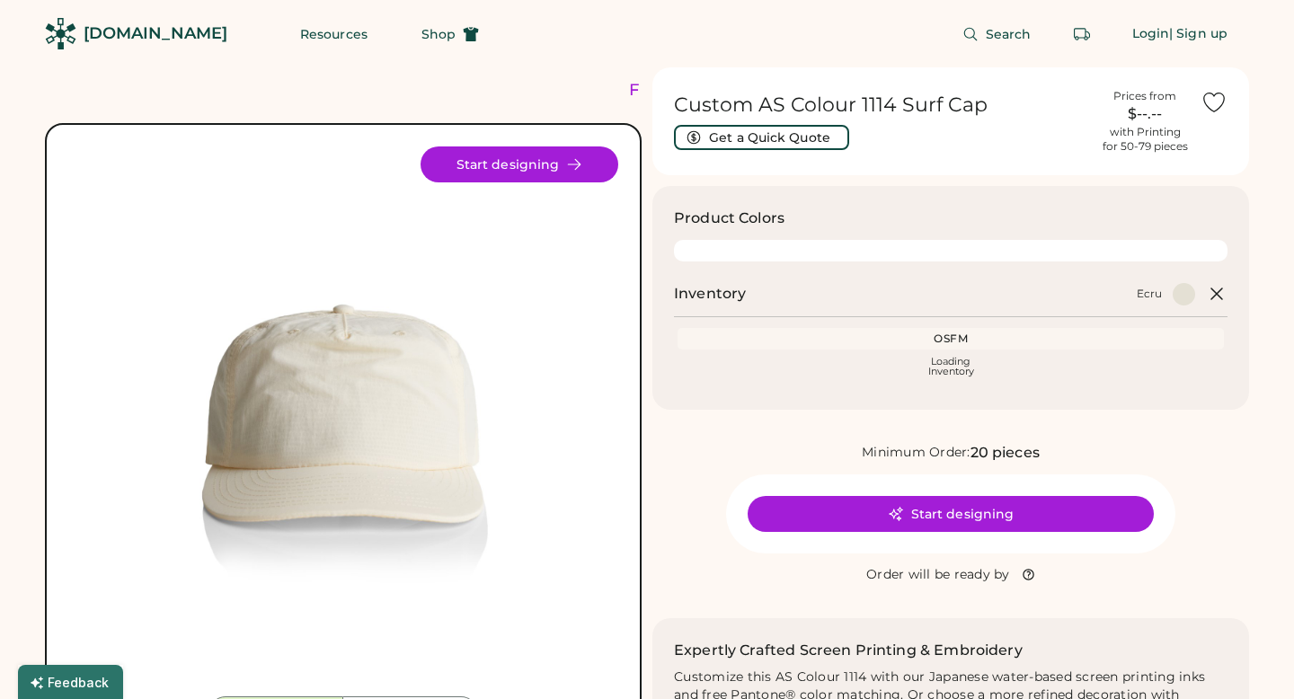 The height and width of the screenshot is (699, 1294). I want to click on div: Loading Inventory, so click(951, 367).